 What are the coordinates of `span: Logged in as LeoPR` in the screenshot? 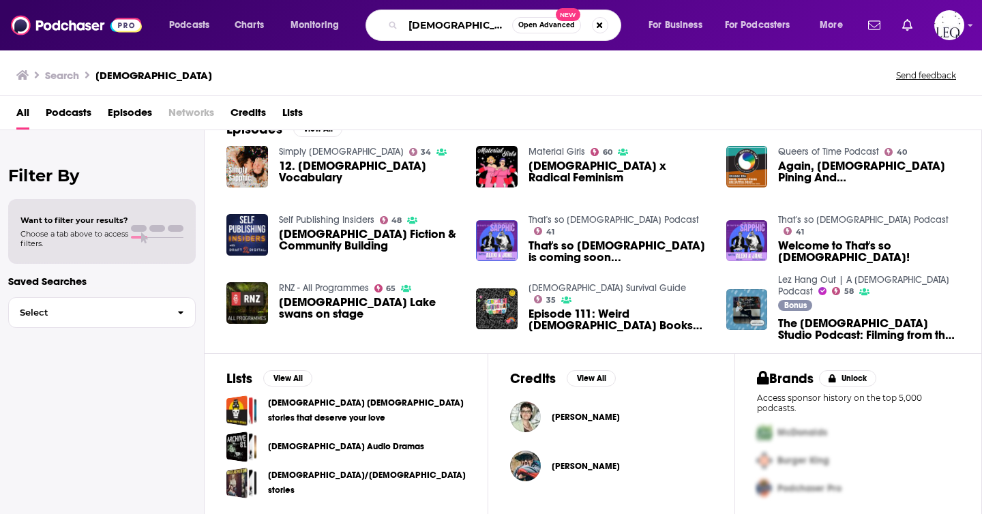 It's located at (950, 25).